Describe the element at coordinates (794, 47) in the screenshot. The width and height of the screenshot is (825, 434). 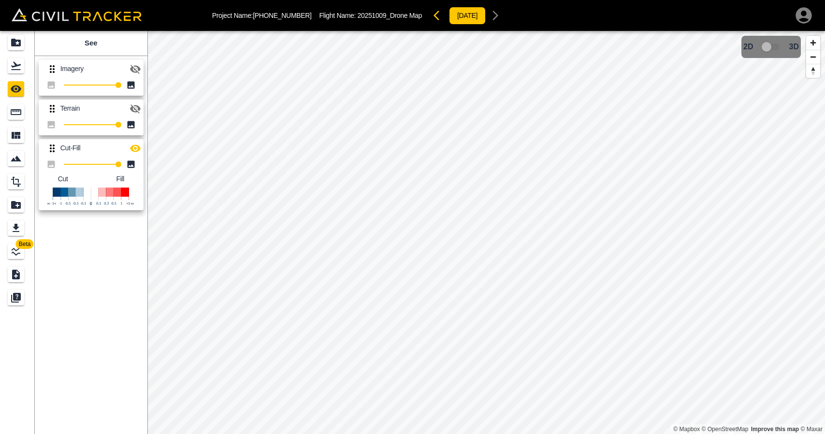
I see `span: 3D` at that location.